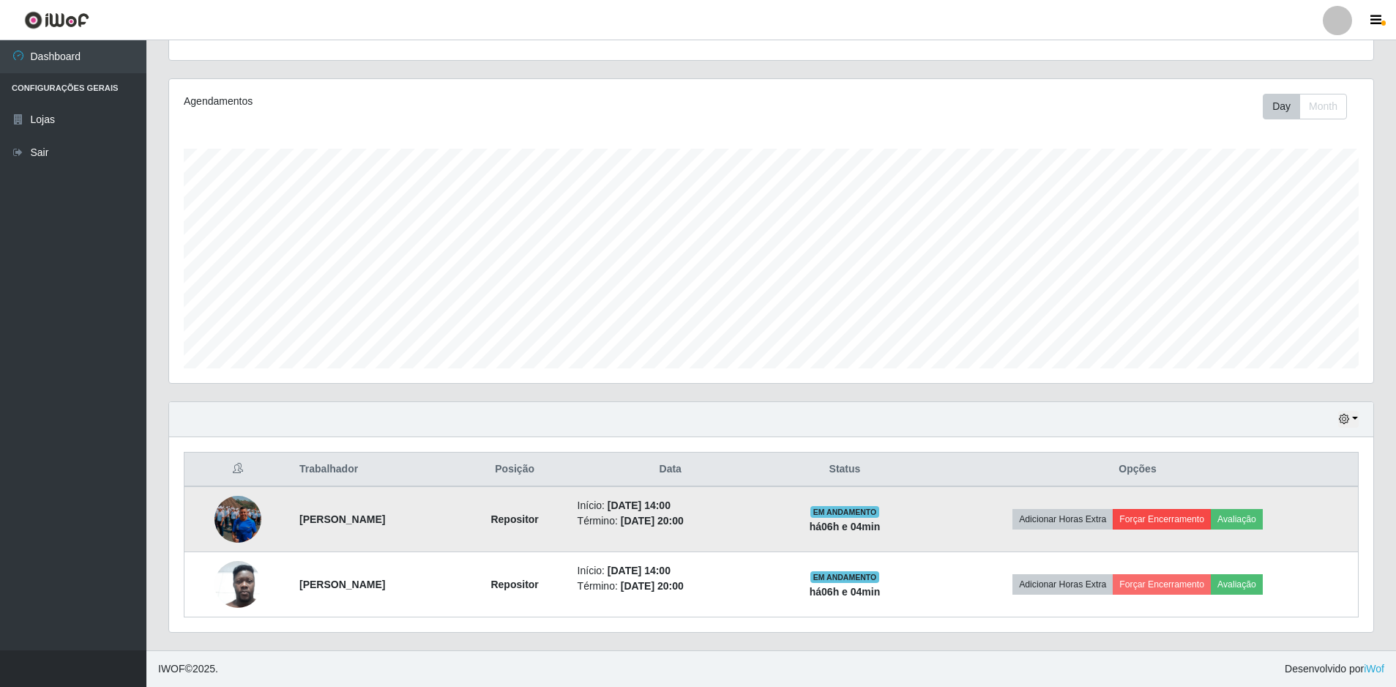 The height and width of the screenshot is (687, 1396). What do you see at coordinates (171, 668) in the screenshot?
I see `span: IWOF` at bounding box center [171, 668].